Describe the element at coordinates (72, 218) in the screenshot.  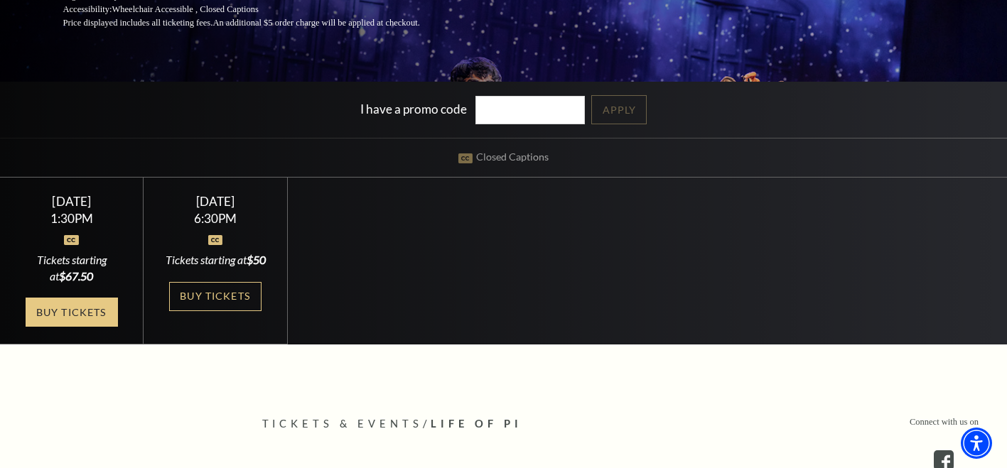
I see `div: 1:30PM` at that location.